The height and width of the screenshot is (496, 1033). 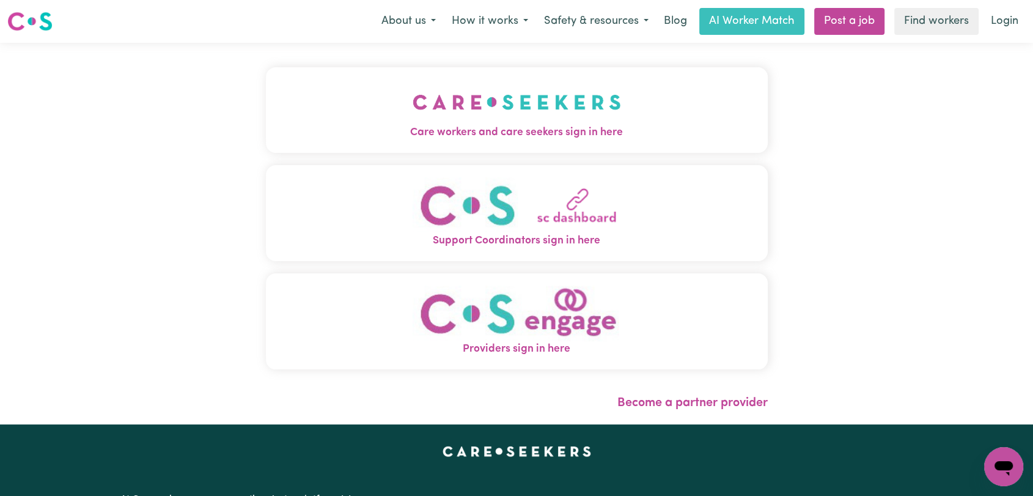 What do you see at coordinates (596, 21) in the screenshot?
I see `button: Safety & resources` at bounding box center [596, 21].